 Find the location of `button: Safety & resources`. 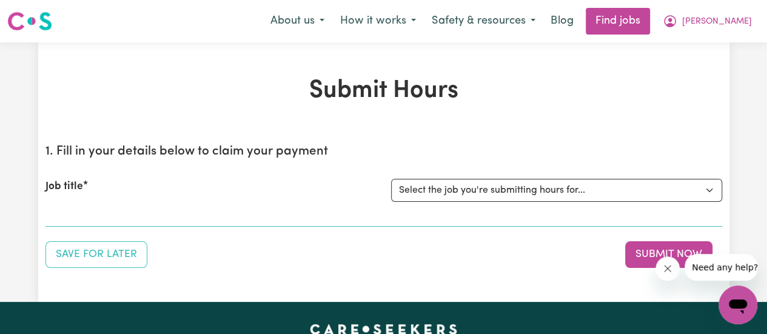

button: Safety & resources is located at coordinates (483, 21).